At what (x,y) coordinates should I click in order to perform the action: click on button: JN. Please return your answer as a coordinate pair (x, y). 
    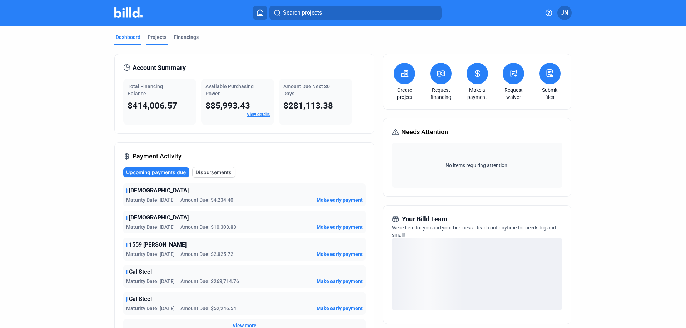
    Looking at the image, I should click on (564, 13).